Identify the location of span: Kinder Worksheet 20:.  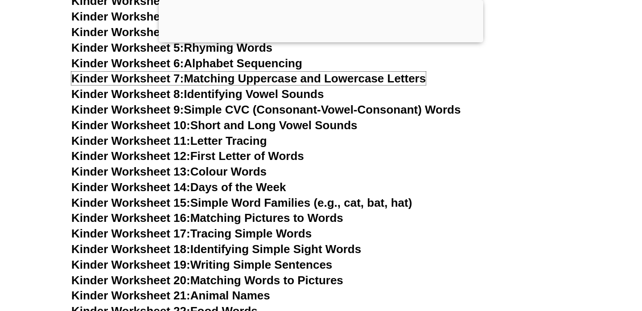
(131, 281).